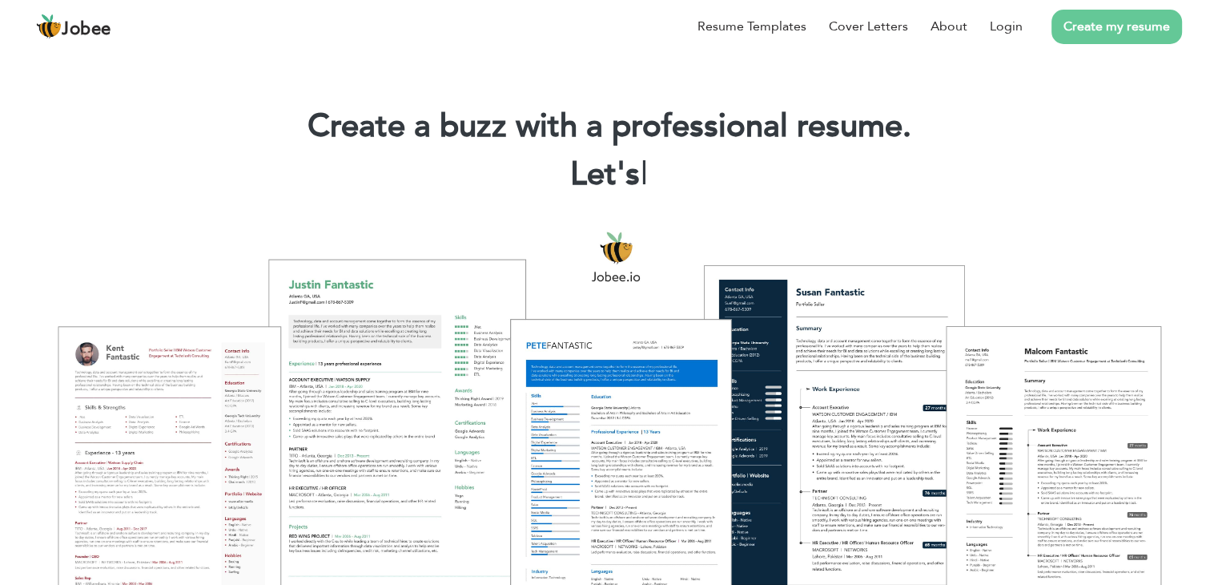 This screenshot has height=585, width=1218. I want to click on h1: Create a buzz with a professional resume., so click(609, 127).